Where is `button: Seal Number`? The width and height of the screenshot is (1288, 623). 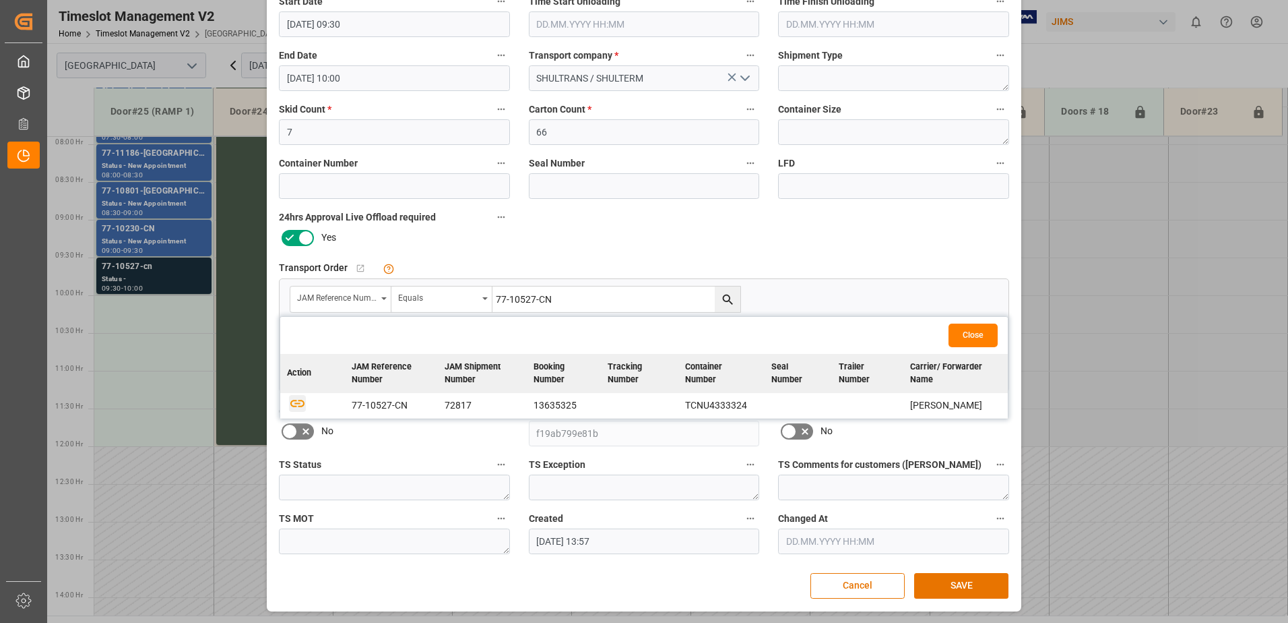 button: Seal Number is located at coordinates (751, 163).